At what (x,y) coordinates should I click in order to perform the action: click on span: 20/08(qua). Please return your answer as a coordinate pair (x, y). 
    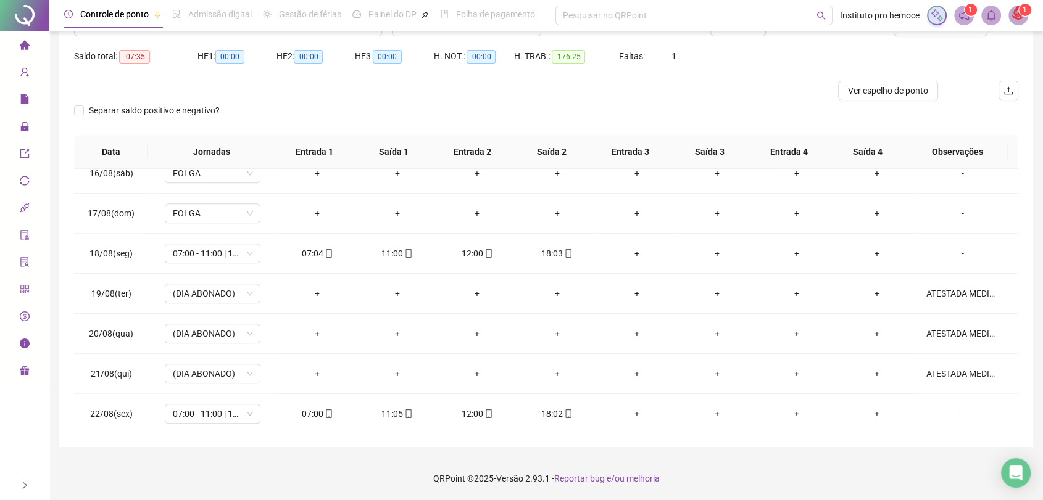
    Looking at the image, I should click on (111, 334).